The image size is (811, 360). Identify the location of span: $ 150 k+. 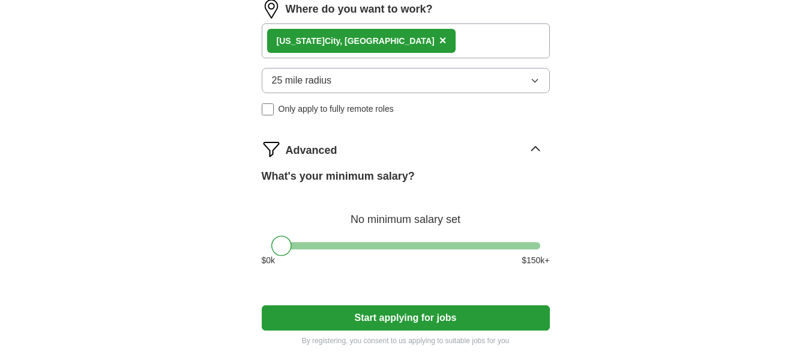
(535, 260).